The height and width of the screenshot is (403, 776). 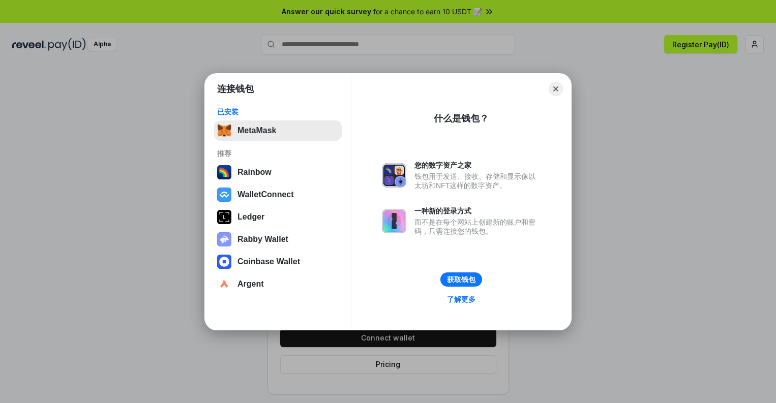 What do you see at coordinates (478, 165) in the screenshot?
I see `div: 您的数字资产之家` at bounding box center [478, 165].